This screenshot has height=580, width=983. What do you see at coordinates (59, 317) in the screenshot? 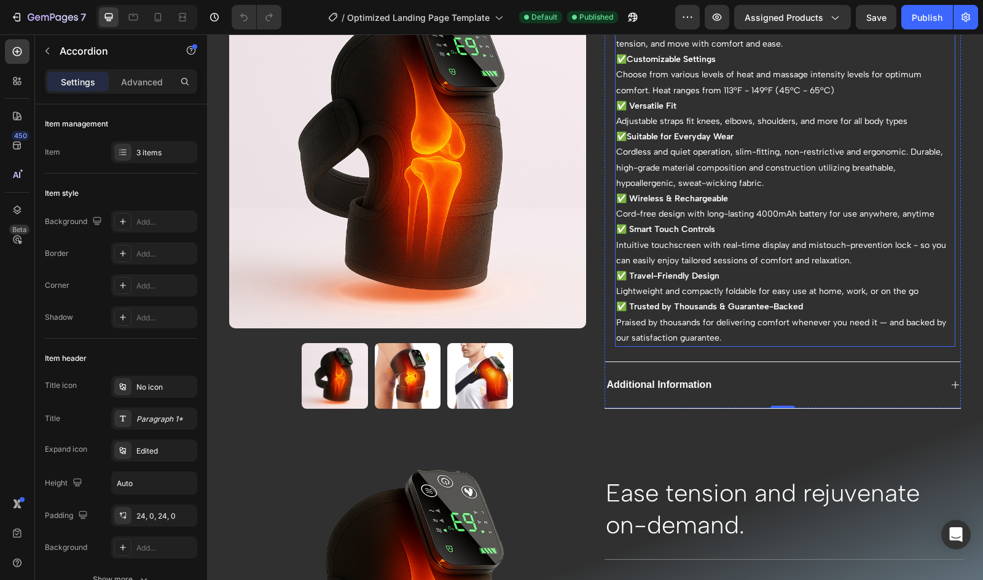
I see `div: Shadow` at bounding box center [59, 317].